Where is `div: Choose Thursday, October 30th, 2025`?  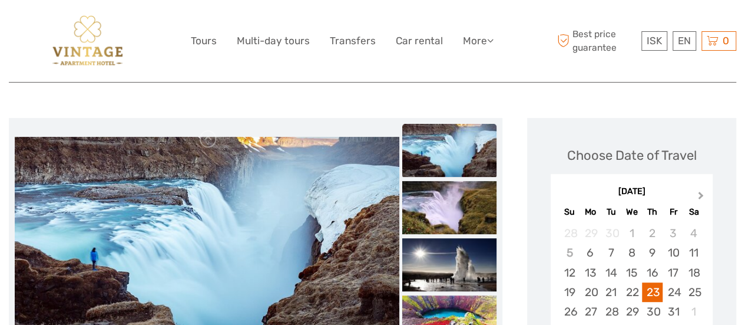 div: Choose Thursday, October 30th, 2025 is located at coordinates (652, 311).